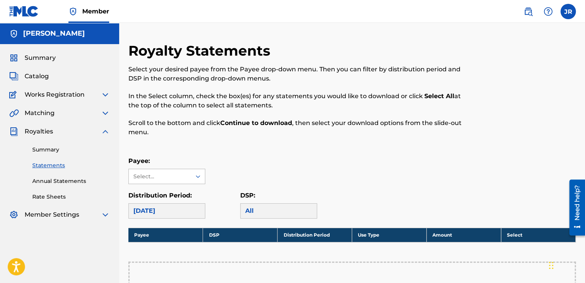 The width and height of the screenshot is (585, 283). What do you see at coordinates (52, 215) in the screenshot?
I see `span: Member Settings` at bounding box center [52, 215].